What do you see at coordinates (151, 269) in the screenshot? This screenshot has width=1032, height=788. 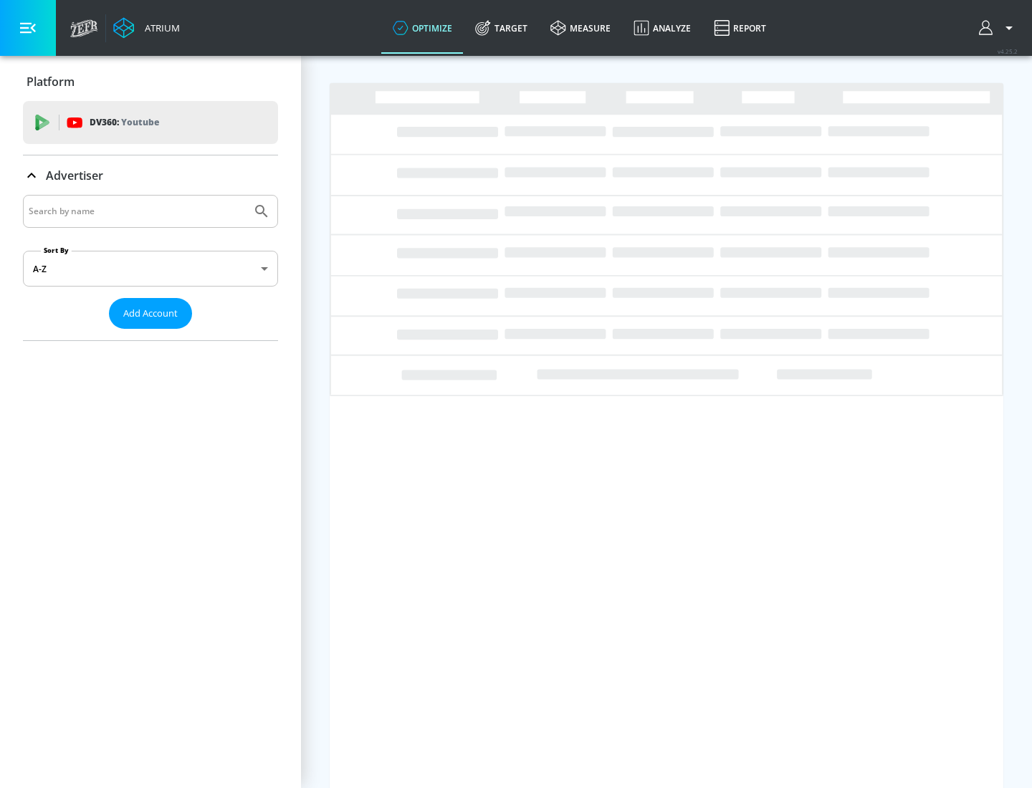 I see `div: A-Z` at bounding box center [151, 269].